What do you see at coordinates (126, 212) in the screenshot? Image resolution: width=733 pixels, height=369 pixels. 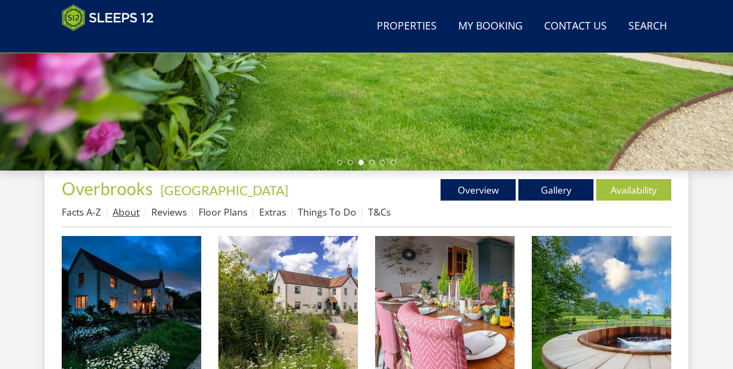 I see `a: About` at bounding box center [126, 212].